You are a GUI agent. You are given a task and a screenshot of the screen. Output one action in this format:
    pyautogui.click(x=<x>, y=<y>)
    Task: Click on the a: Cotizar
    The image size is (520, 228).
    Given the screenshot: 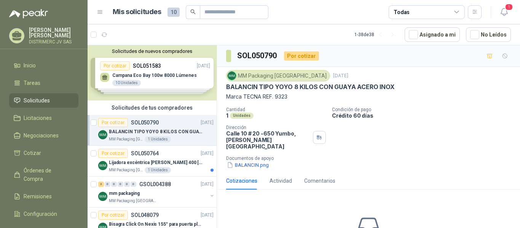 What is the action you would take?
    pyautogui.click(x=44, y=153)
    